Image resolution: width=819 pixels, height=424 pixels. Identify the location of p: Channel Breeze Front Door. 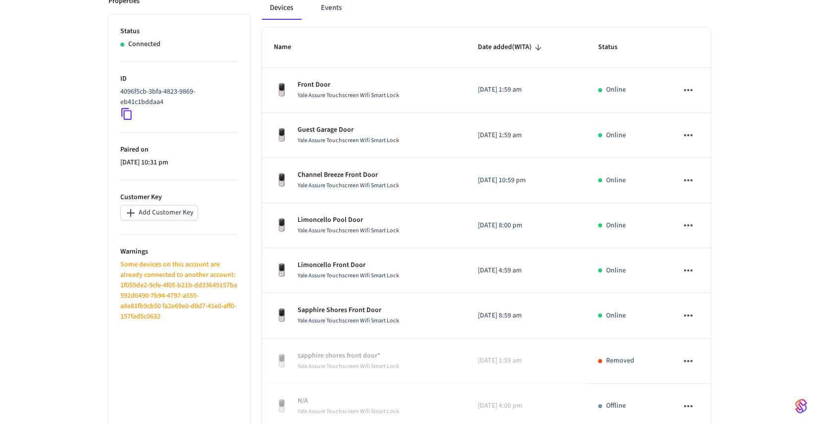
(348, 175).